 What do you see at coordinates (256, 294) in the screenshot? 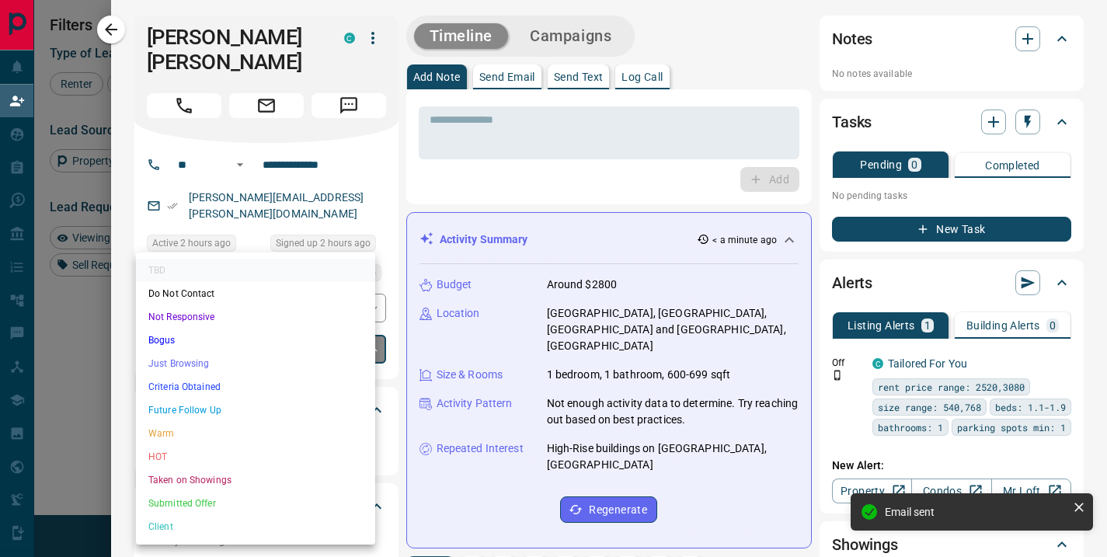
I see `li: Do Not Contact` at bounding box center [256, 294].